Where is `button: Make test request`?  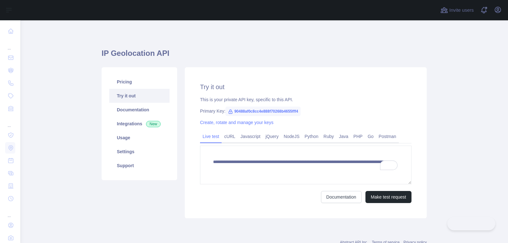 button: Make test request is located at coordinates (388, 197).